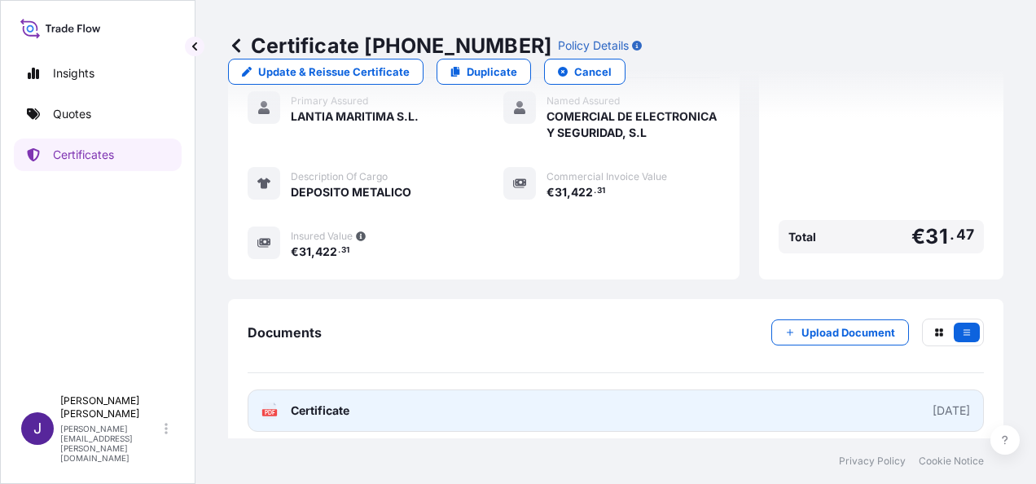 The width and height of the screenshot is (1036, 484). Describe the element at coordinates (326, 72) in the screenshot. I see `a: Update & Reissue Certificate` at that location.